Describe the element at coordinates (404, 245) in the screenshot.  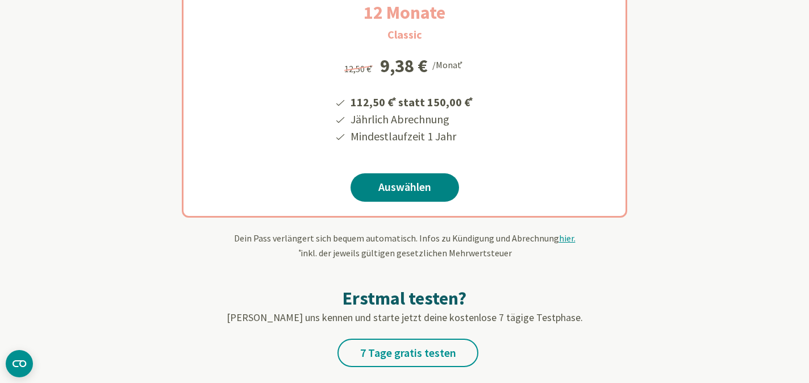
I see `div: Dein Pass verlängert sich bequem automatisch. Infos zu Kündigung und Abrechnung` at that location.